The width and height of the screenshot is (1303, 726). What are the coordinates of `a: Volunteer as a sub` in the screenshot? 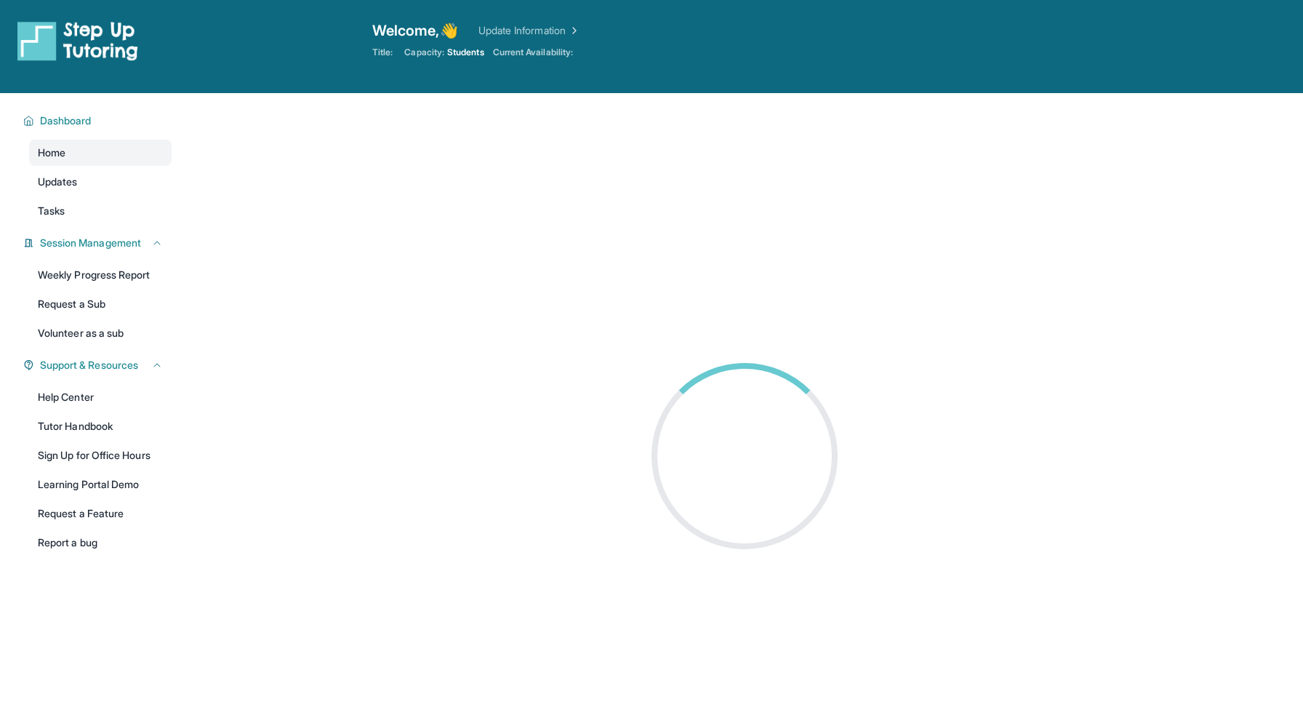 It's located at (100, 333).